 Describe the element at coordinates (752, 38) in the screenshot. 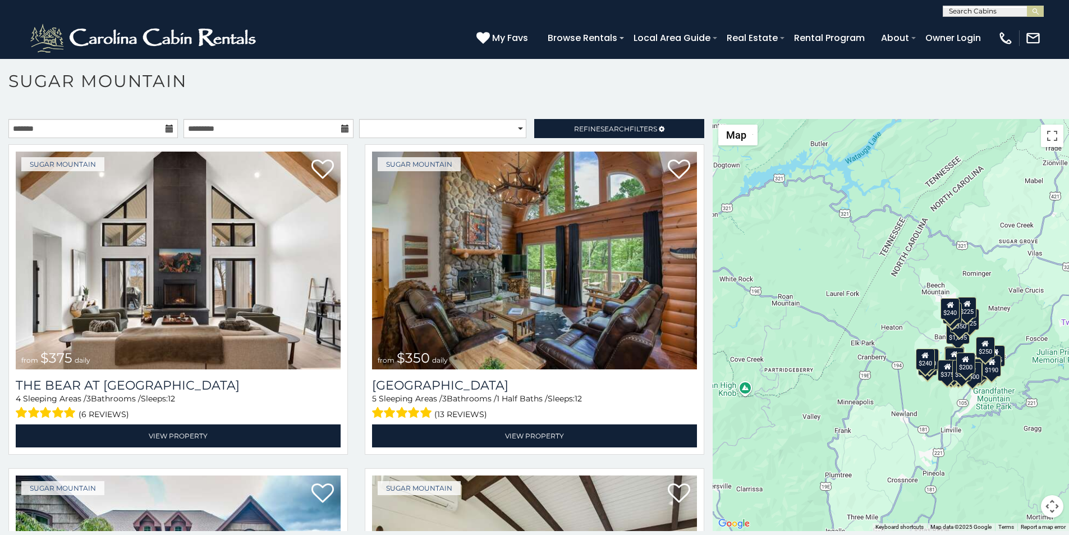

I see `a: Real Estate` at that location.